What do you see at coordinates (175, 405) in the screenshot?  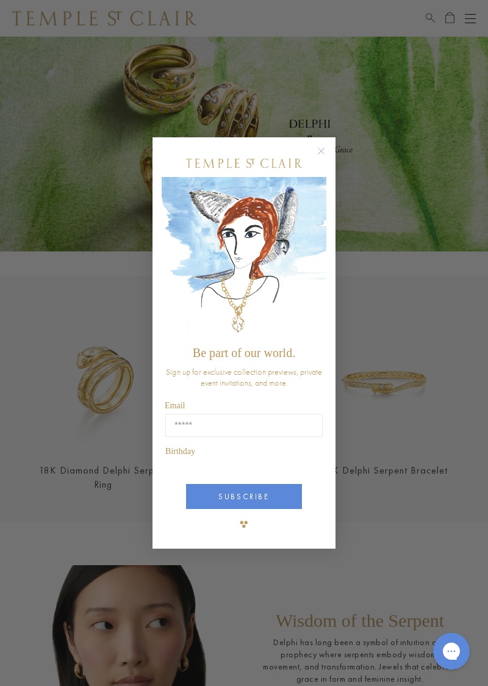 I see `span: Email` at bounding box center [175, 405].